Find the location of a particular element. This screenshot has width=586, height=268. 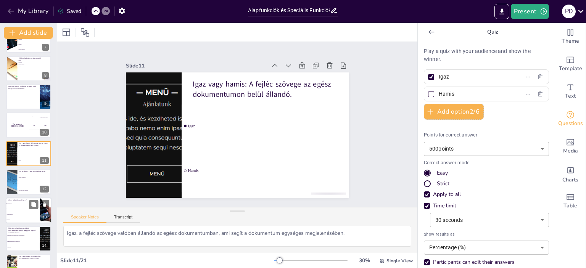

button: Present is located at coordinates (530, 11).